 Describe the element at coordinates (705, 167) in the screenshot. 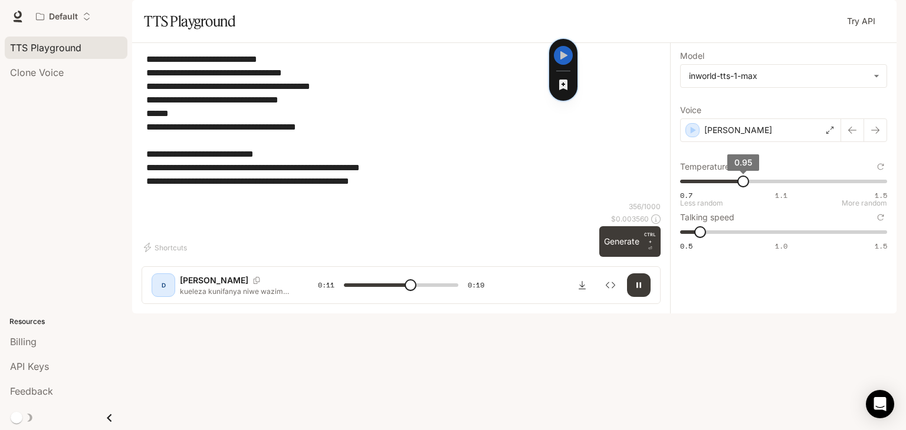

I see `p: Temperature` at that location.